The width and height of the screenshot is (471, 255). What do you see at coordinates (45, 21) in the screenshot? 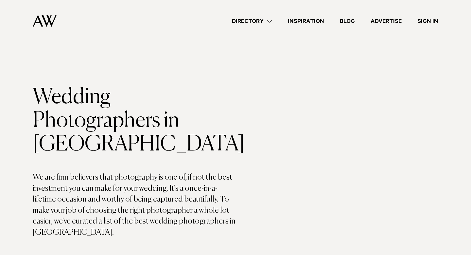
I see `img: Auckland Weddings Logo` at bounding box center [45, 21].